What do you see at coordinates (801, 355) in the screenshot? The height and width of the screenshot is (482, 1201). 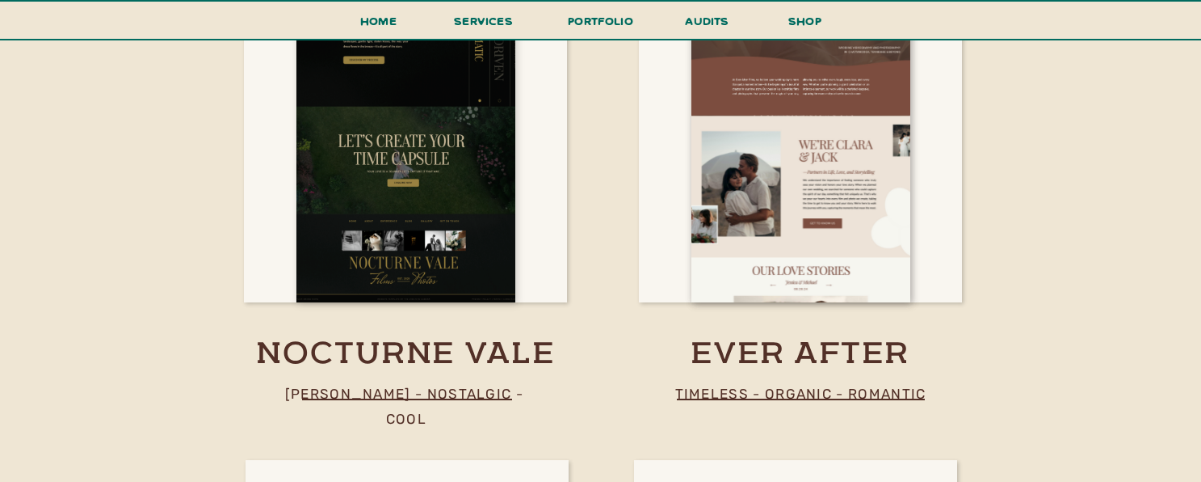 I see `a: ever after` at bounding box center [801, 355].